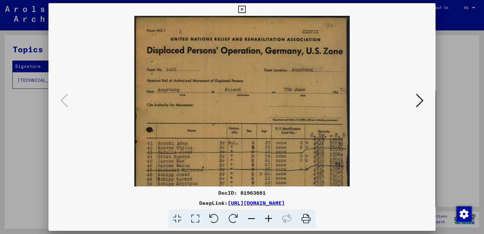 The height and width of the screenshot is (234, 484). What do you see at coordinates (464, 214) in the screenshot?
I see `img: Change consent` at bounding box center [464, 214].